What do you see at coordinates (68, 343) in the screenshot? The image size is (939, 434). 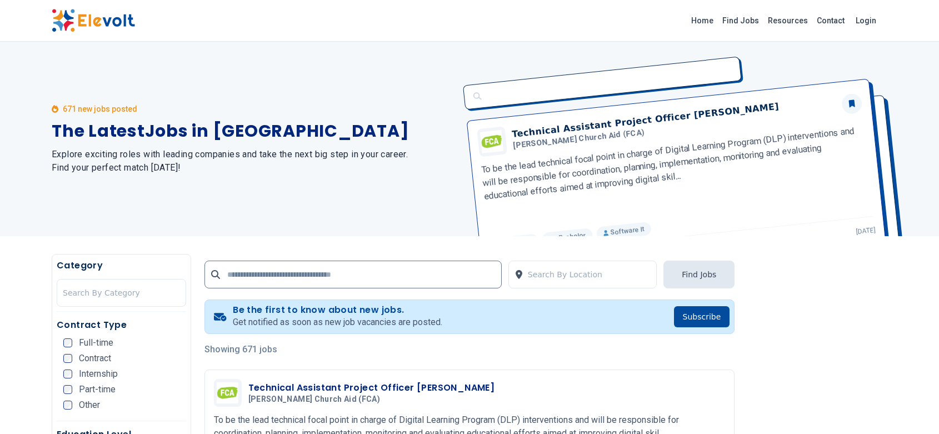 I see `input: Full-time` at bounding box center [68, 343].